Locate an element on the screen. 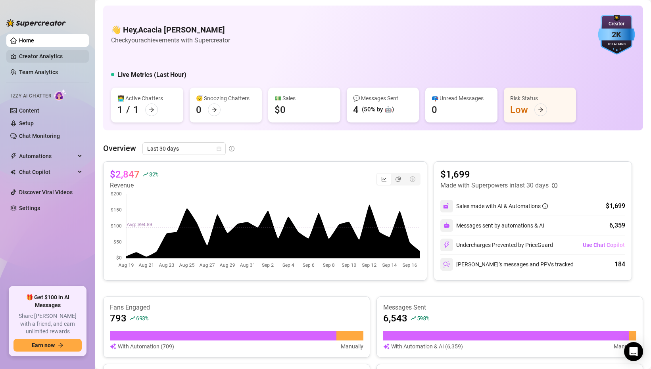 This screenshot has width=651, height=369. div: Total Fans is located at coordinates (616, 44).